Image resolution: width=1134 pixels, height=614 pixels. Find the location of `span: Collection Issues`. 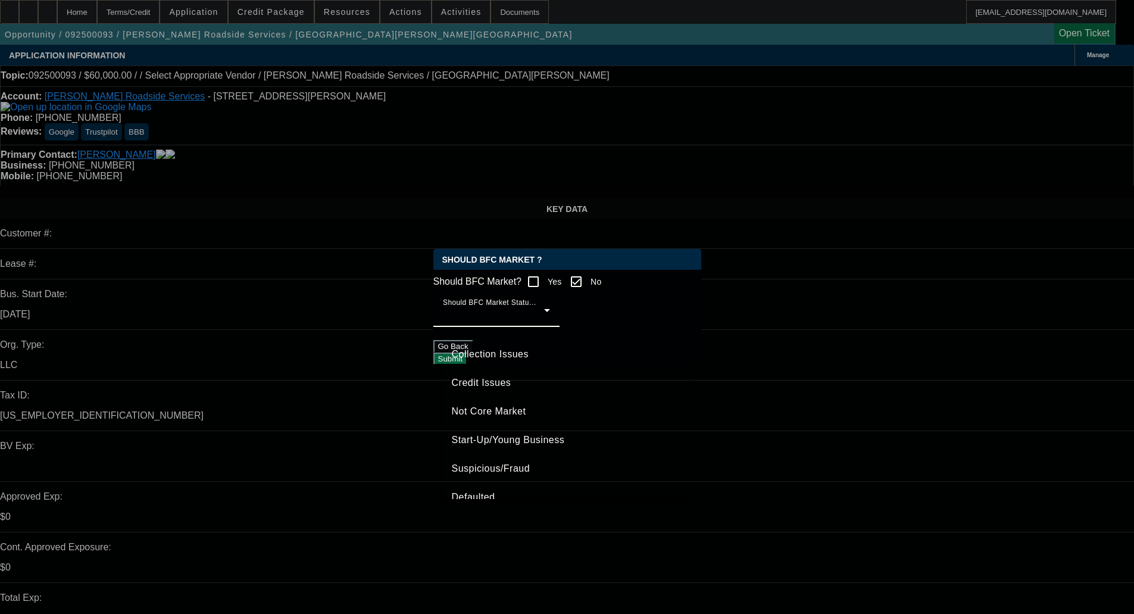

span: Collection Issues is located at coordinates (490, 354).